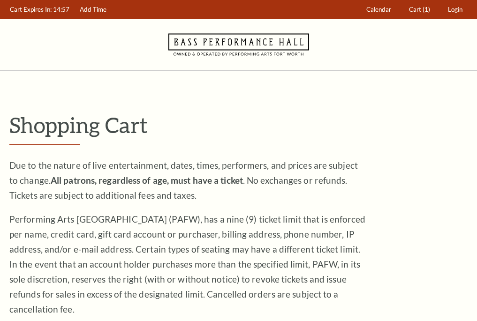 This screenshot has width=477, height=321. I want to click on span: Cart, so click(415, 9).